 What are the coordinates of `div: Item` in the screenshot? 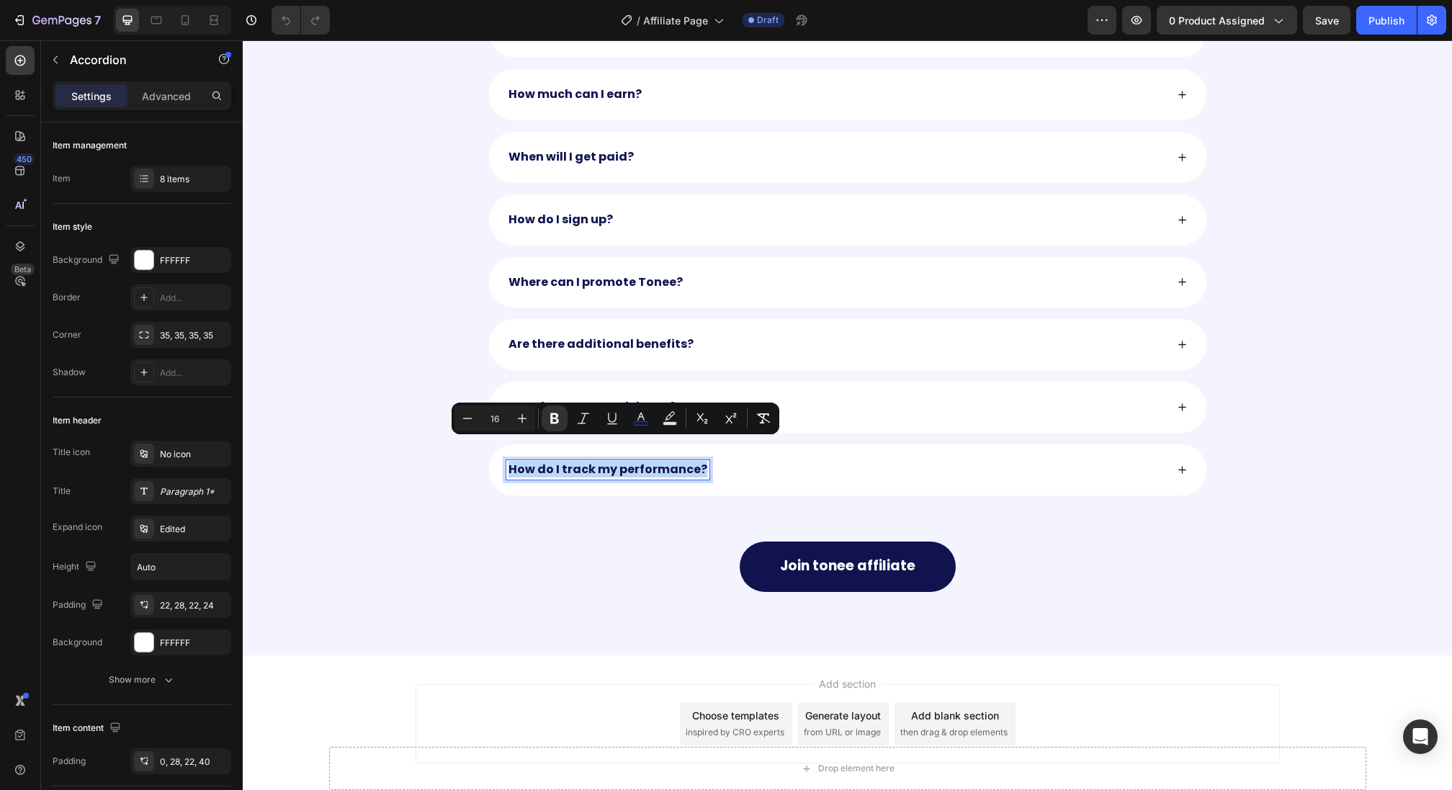 It's located at (61, 179).